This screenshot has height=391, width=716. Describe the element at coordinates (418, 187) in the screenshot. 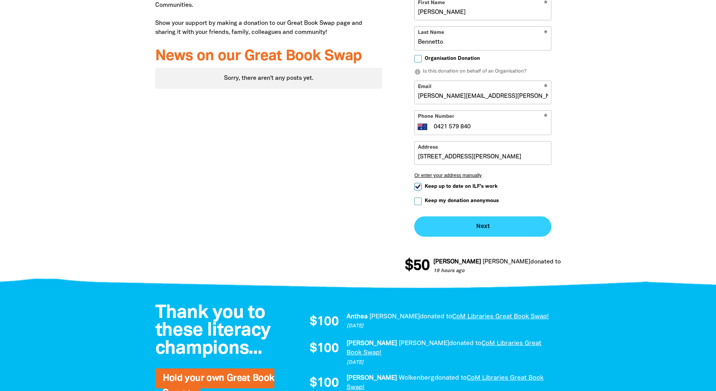

I see `input: Keep up to date on ILF's work` at that location.